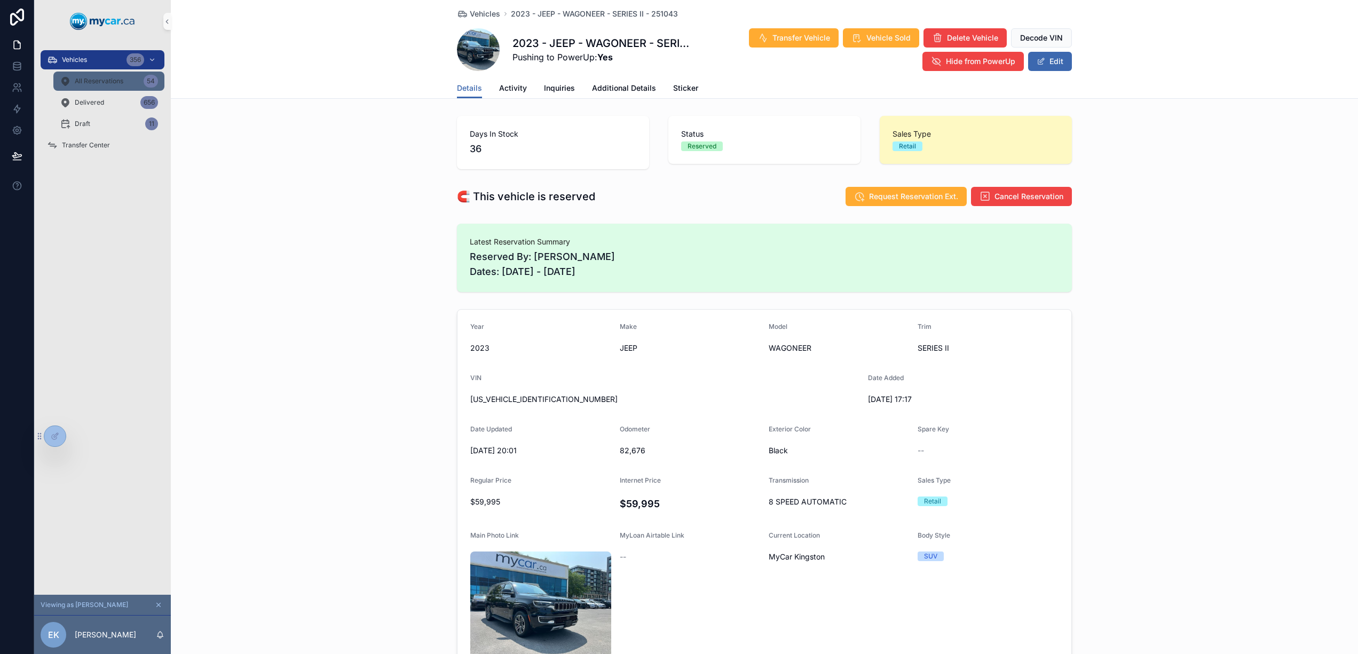  I want to click on span: Body Style, so click(934, 535).